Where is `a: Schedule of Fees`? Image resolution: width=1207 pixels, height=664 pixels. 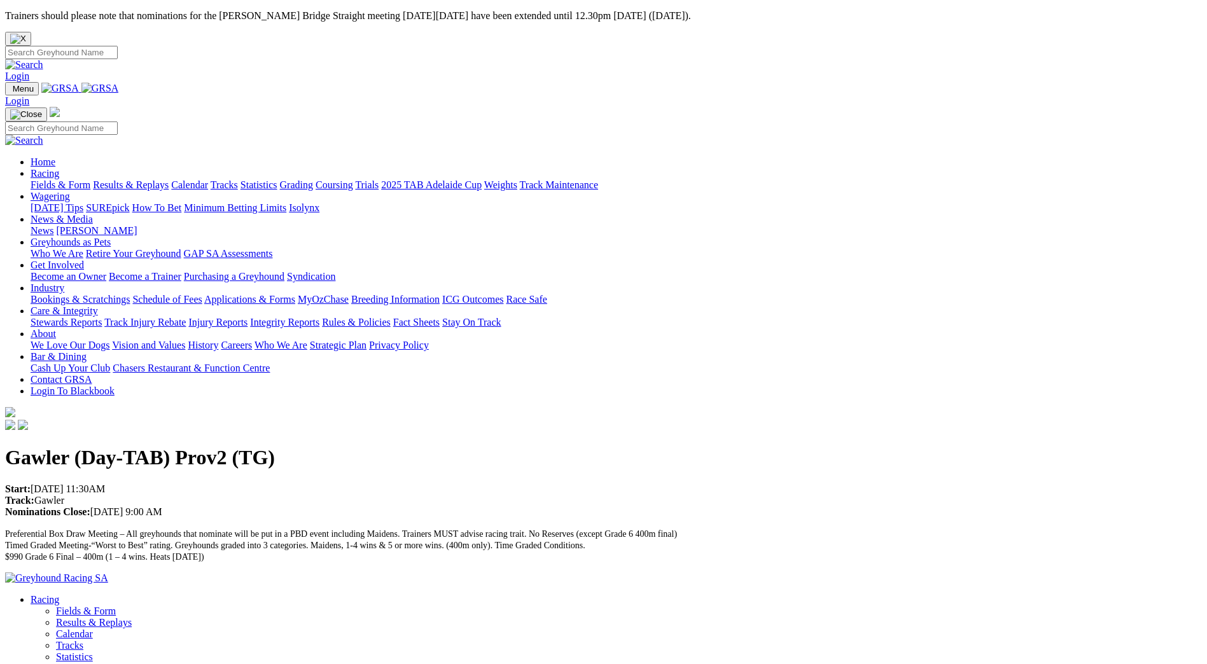 a: Schedule of Fees is located at coordinates (167, 299).